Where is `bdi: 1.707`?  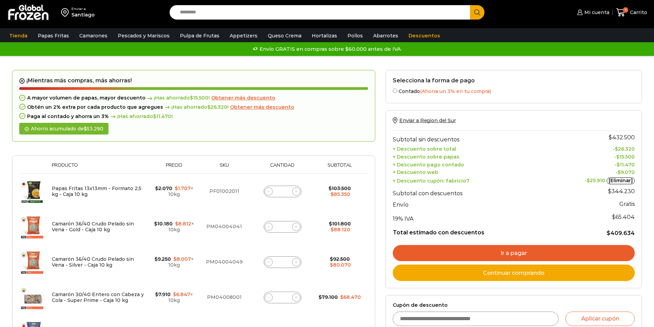
bdi: 1.707 is located at coordinates (183, 188).